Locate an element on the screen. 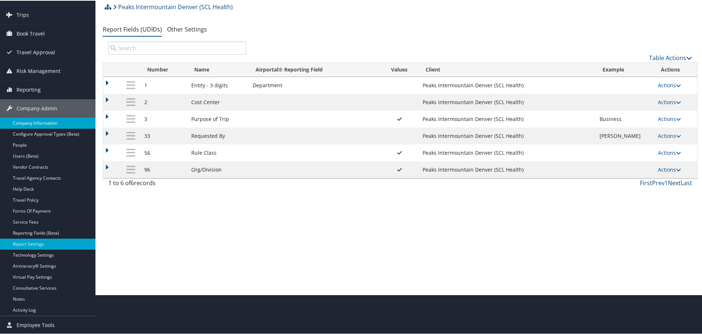 This screenshot has height=334, width=702. td: 1 is located at coordinates (164, 85).